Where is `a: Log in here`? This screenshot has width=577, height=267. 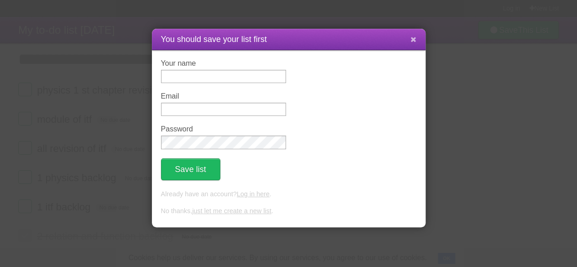 a: Log in here is located at coordinates (253, 194).